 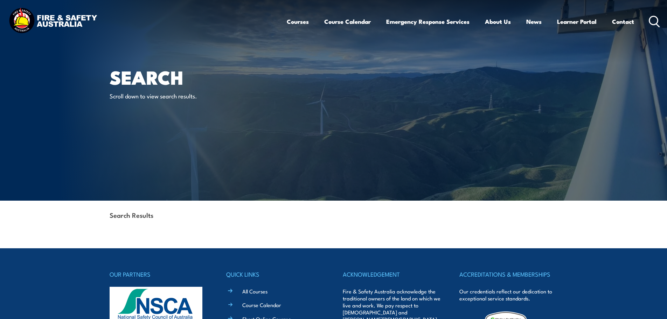 What do you see at coordinates (392, 274) in the screenshot?
I see `h4: ACKNOWLEDGEMENT` at bounding box center [392, 274].